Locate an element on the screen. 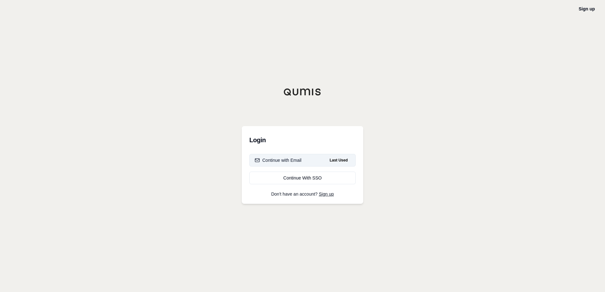  a: Continue With SSO is located at coordinates (303, 178).